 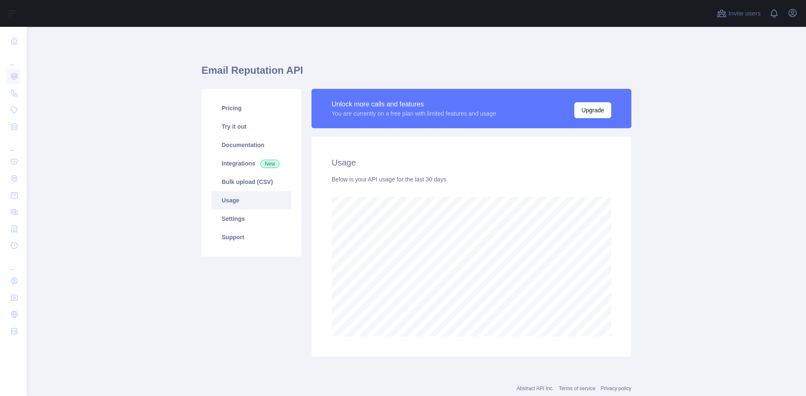 I want to click on a: Usage, so click(x=251, y=201).